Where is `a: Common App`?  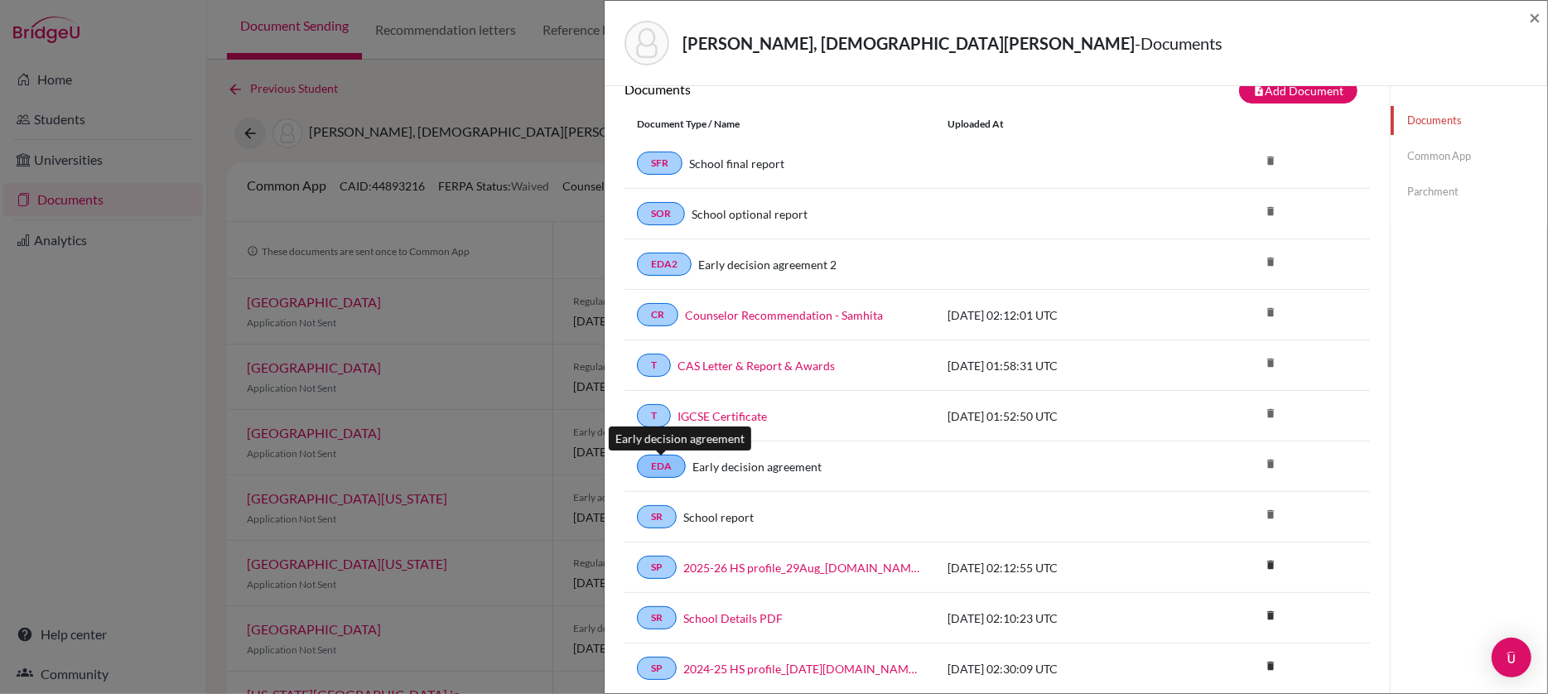
a: Common App is located at coordinates (1469, 156).